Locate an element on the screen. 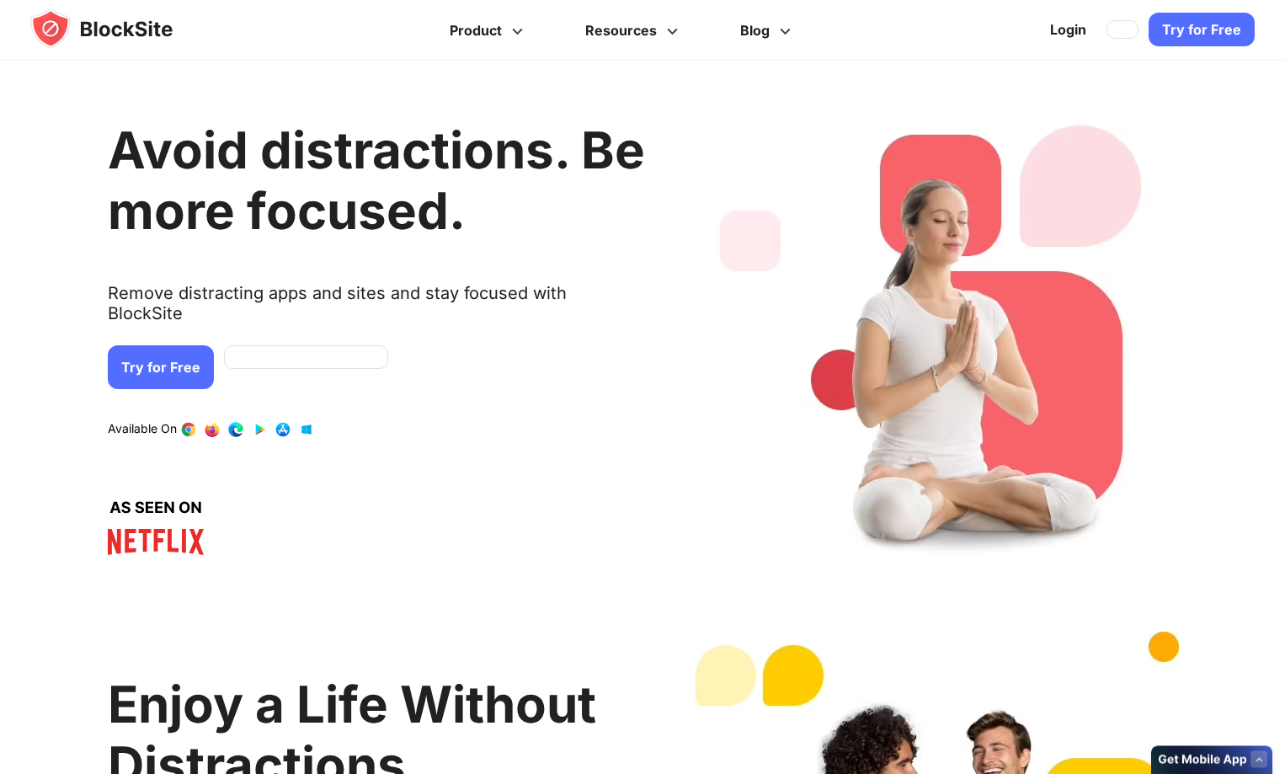  img: blocksite-icon.5d769676.svg is located at coordinates (118, 29).